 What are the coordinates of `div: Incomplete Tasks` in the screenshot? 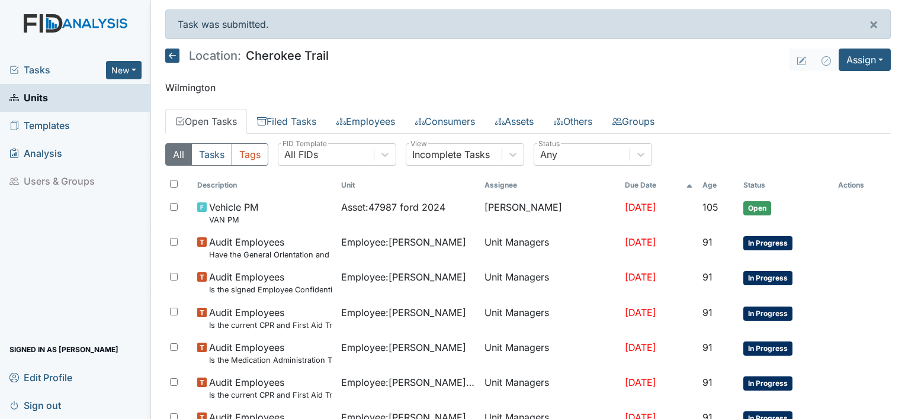 It's located at (451, 155).